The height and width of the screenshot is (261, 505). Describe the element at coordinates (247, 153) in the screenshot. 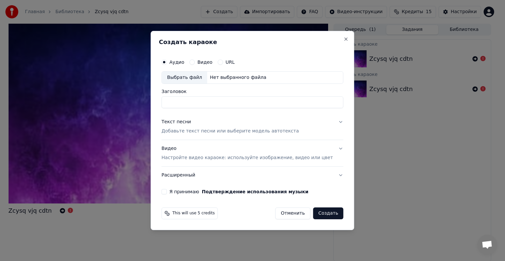

I see `div: Видео` at that location.